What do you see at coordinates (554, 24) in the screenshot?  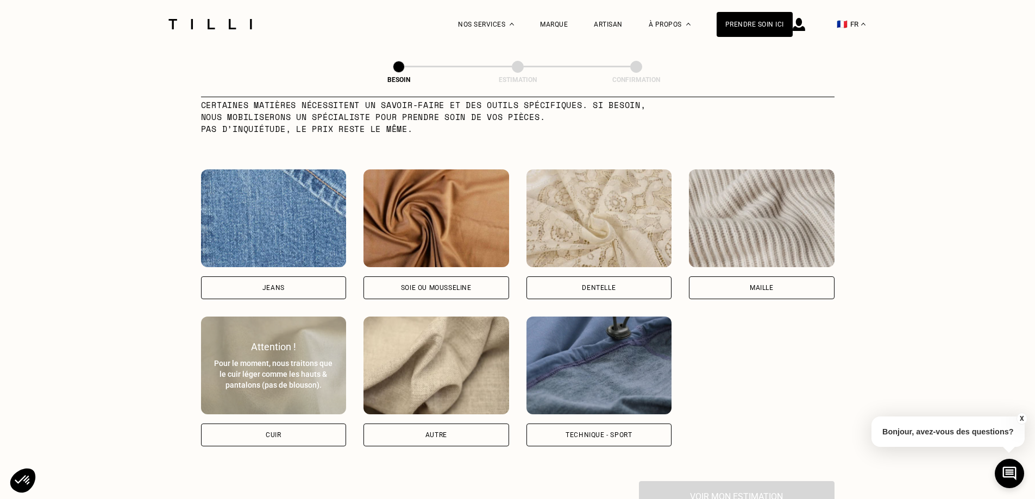 I see `a: Marque` at bounding box center [554, 24].